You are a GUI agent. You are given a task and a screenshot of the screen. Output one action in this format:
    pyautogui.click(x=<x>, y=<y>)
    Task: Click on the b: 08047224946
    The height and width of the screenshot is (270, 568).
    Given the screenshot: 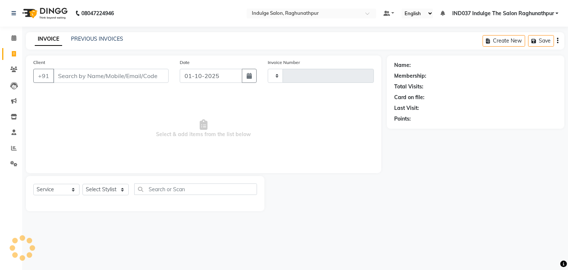 What is the action you would take?
    pyautogui.click(x=98, y=13)
    